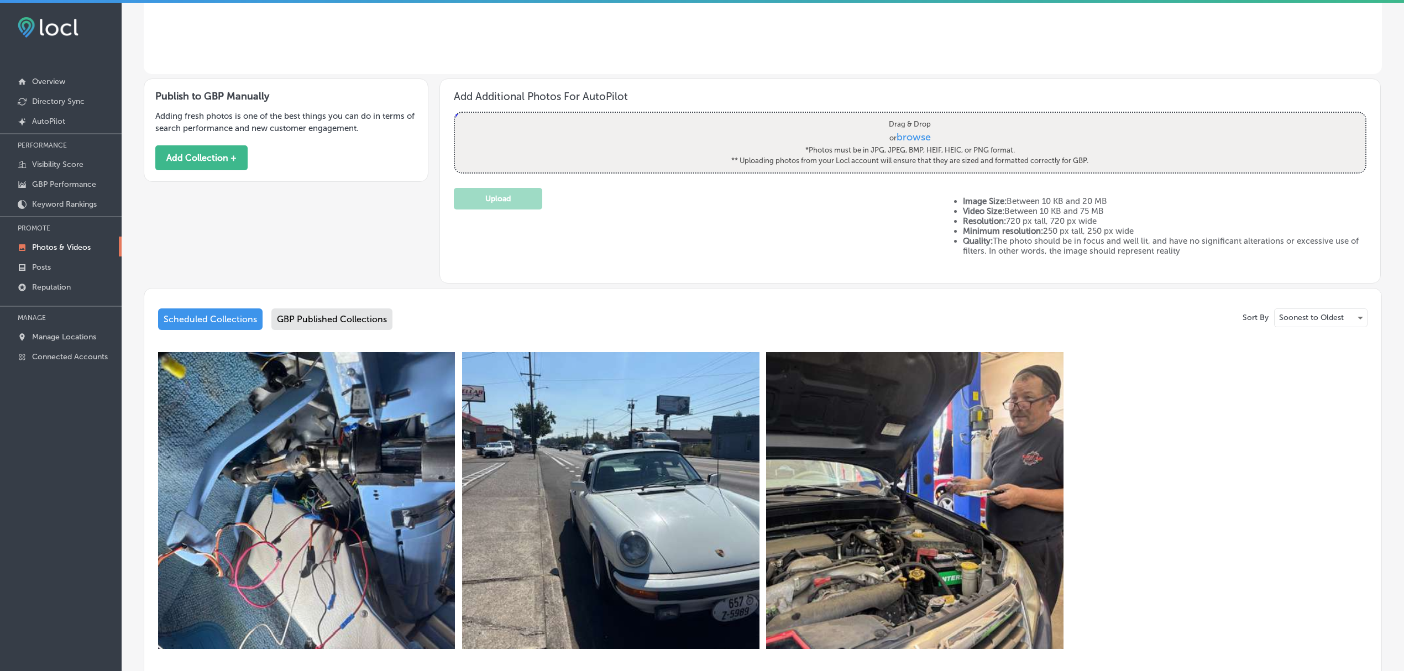 Image resolution: width=1404 pixels, height=671 pixels. Describe the element at coordinates (48, 27) in the screenshot. I see `img: fda3e92497d09a02dc62c9cd864e3231.png` at that location.